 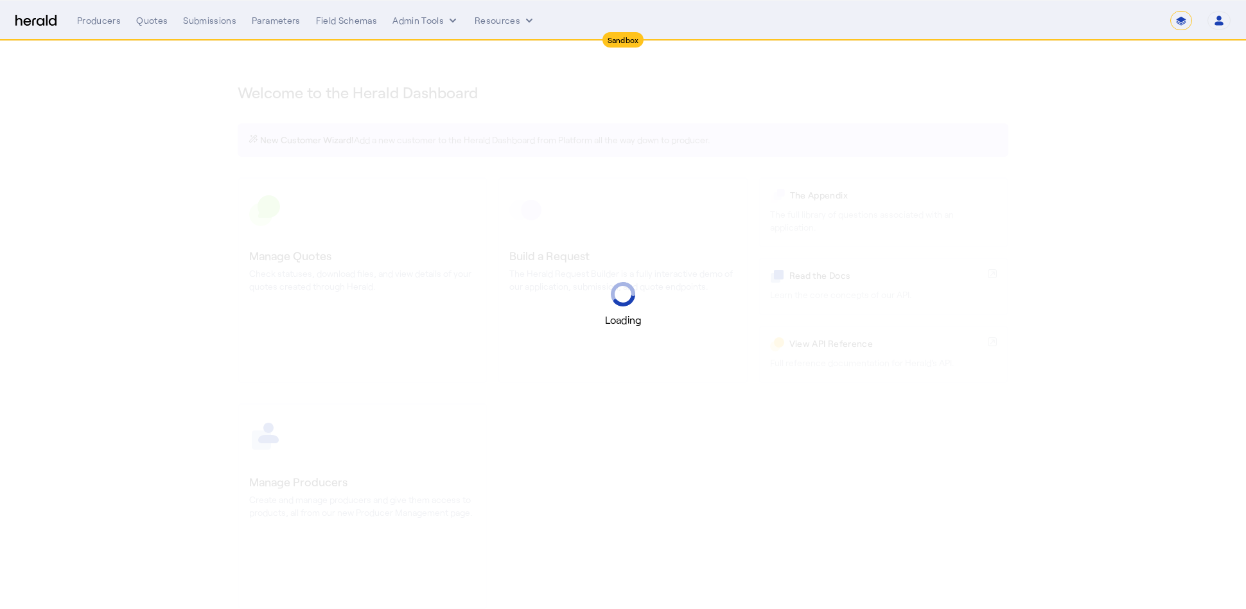 What do you see at coordinates (623, 40) in the screenshot?
I see `div: Sandbox` at bounding box center [623, 40].